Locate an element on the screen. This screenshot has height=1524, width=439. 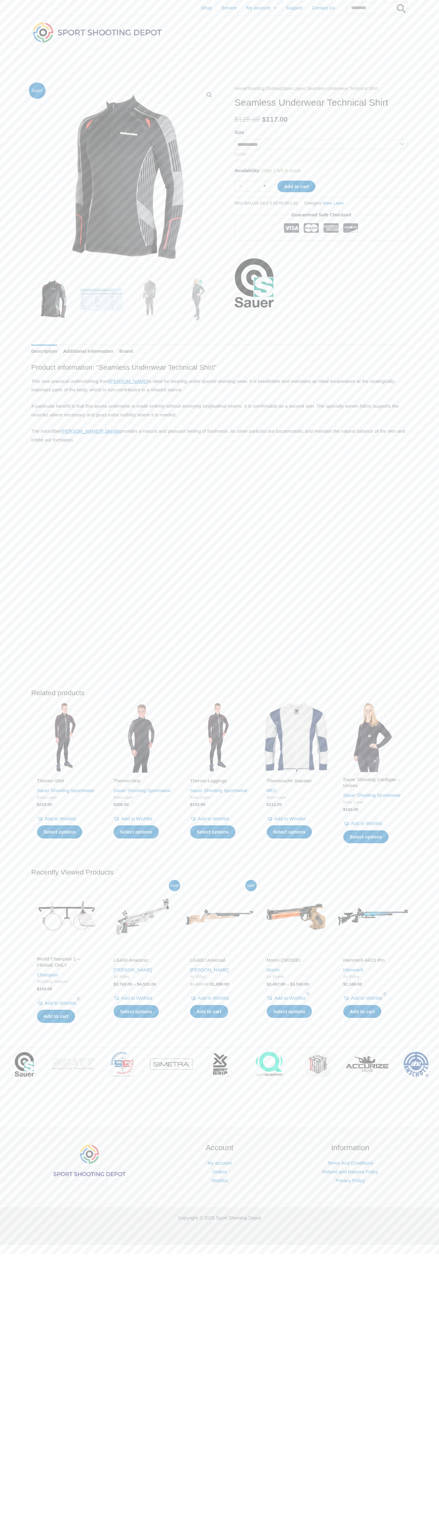
a: Refund and Returns Policy is located at coordinates (350, 1172).